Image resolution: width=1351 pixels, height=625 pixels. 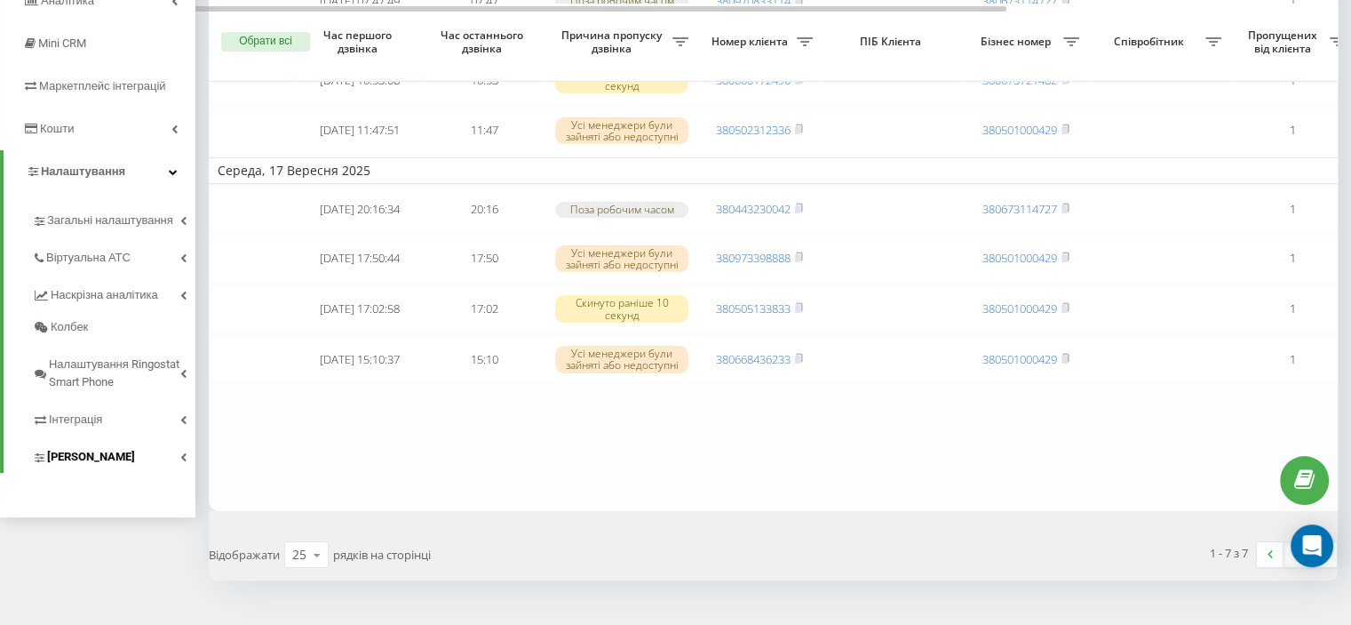 I want to click on a: Налаштування, so click(x=100, y=171).